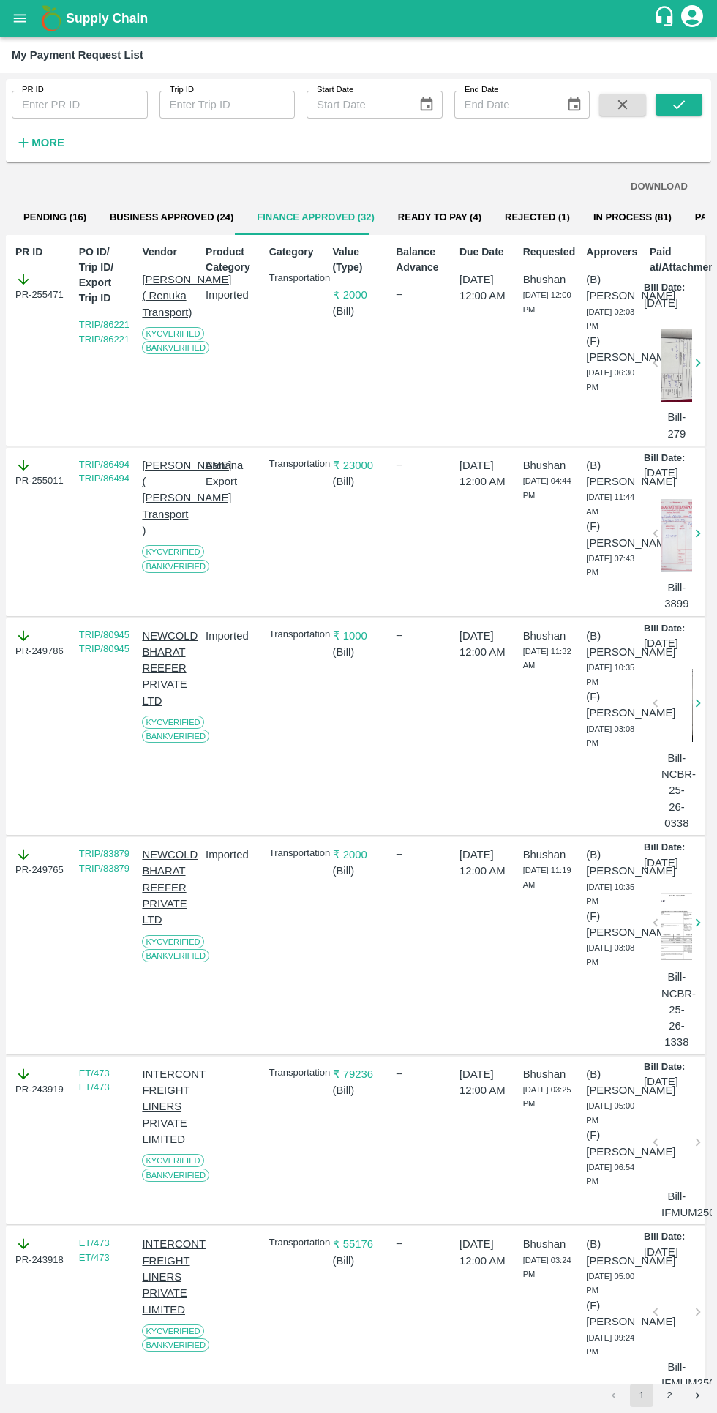 The image size is (717, 1413). Describe the element at coordinates (504, 105) in the screenshot. I see `input: End Date` at that location.